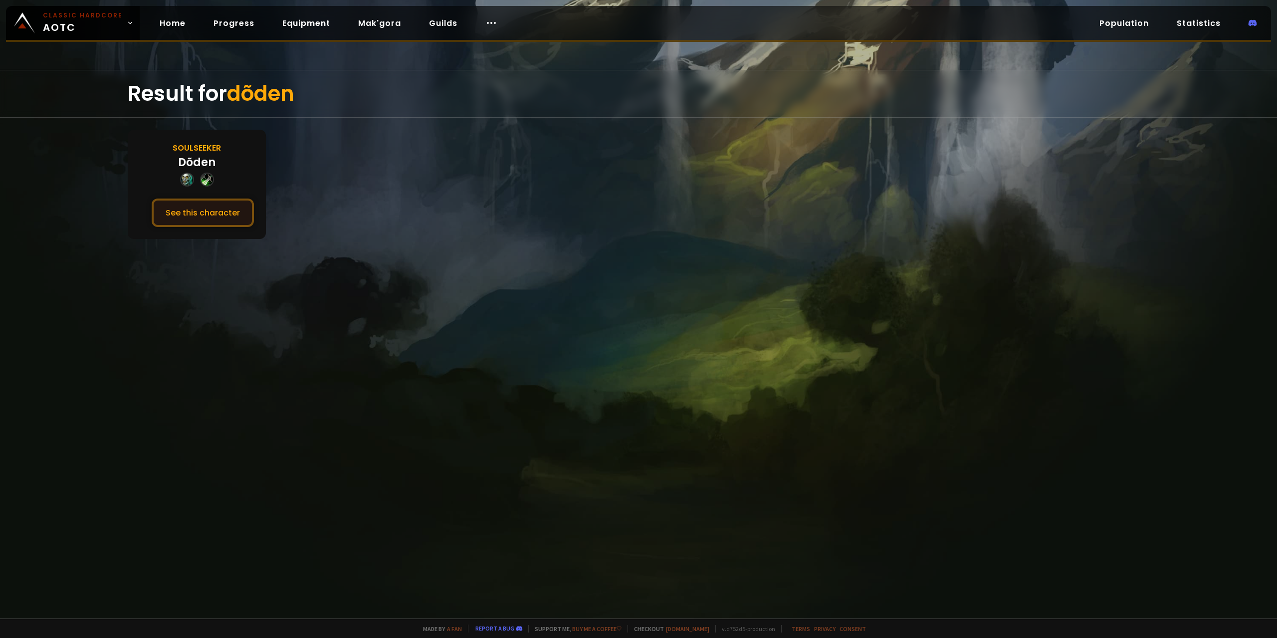 This screenshot has height=638, width=1277. Describe the element at coordinates (173, 23) in the screenshot. I see `a: Home` at that location.